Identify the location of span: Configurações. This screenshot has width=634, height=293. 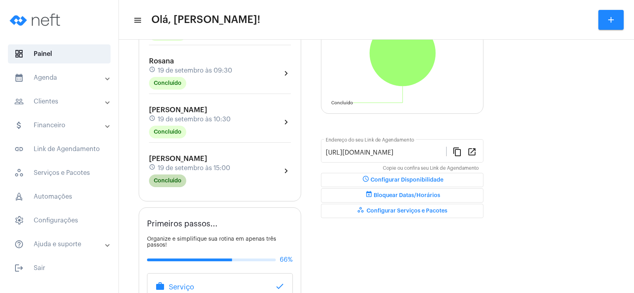
(59, 220).